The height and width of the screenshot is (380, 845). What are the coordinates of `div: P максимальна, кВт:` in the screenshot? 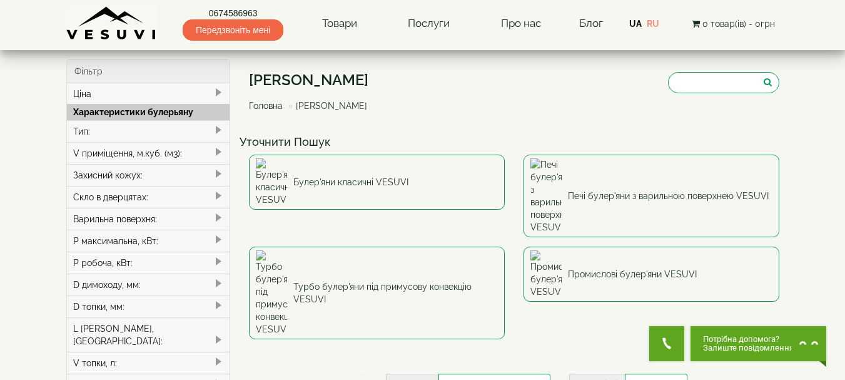 It's located at (148, 240).